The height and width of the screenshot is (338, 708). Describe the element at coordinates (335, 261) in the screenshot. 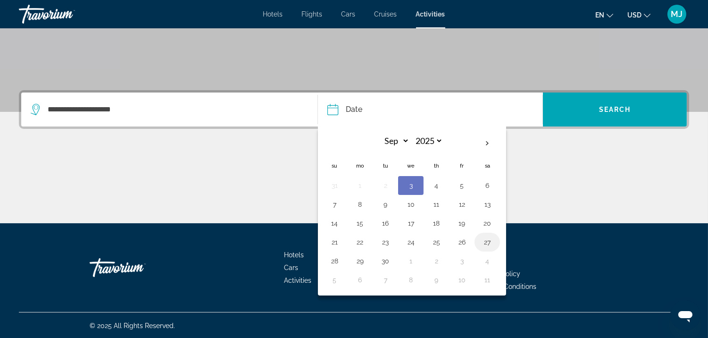

I see `button: Day 28` at that location.